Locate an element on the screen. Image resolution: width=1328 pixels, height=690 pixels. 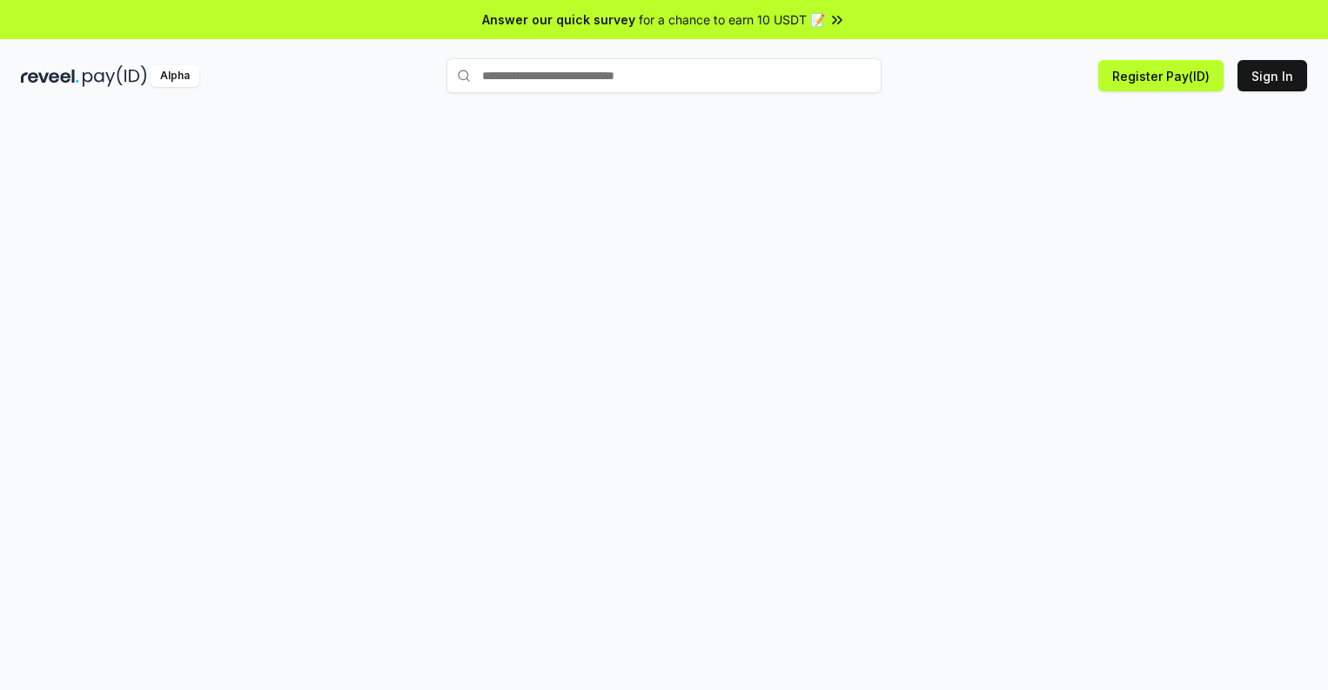
span: Answer our quick survey is located at coordinates (559, 19).